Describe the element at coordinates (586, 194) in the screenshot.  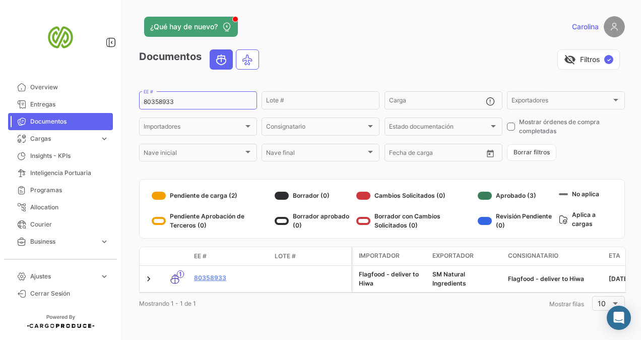
I see `div: No aplica` at that location.